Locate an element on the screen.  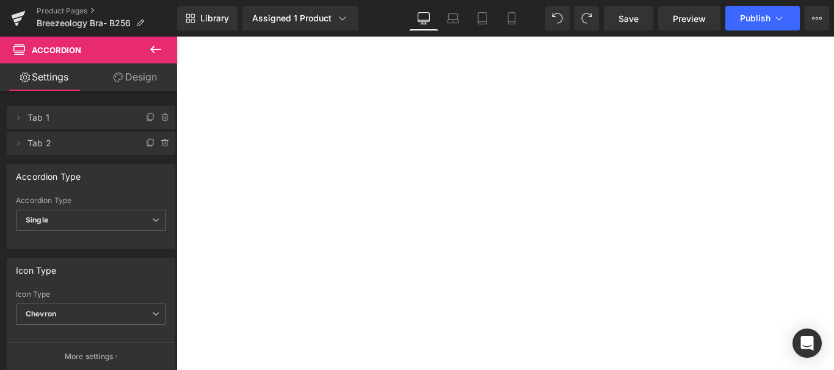
a: Preview is located at coordinates (689, 18).